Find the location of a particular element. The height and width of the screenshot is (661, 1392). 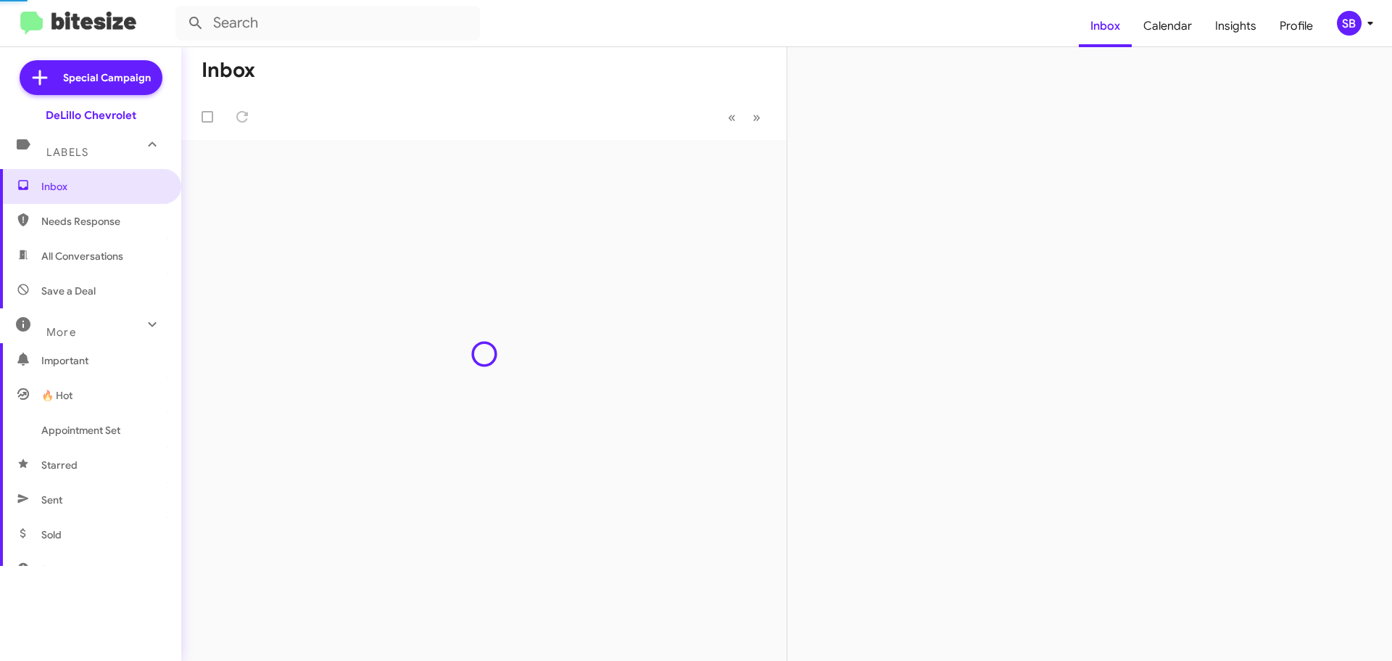

a: Profile is located at coordinates (1297, 26).